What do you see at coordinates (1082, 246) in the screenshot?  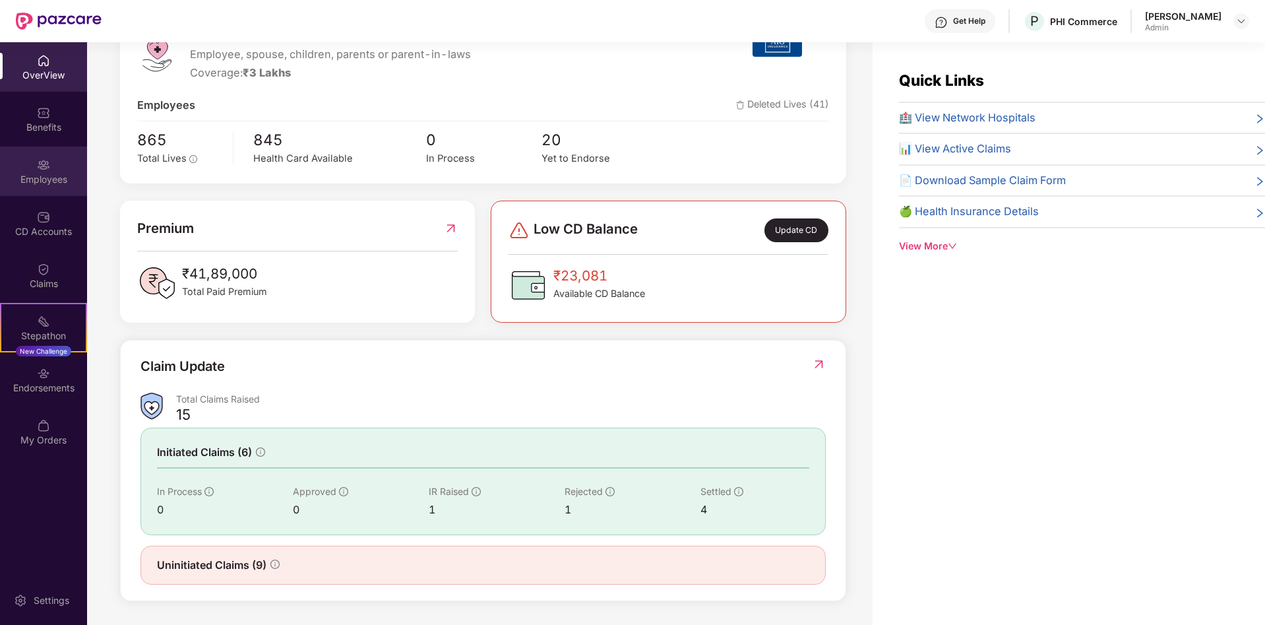 I see `div: View More` at bounding box center [1082, 246].